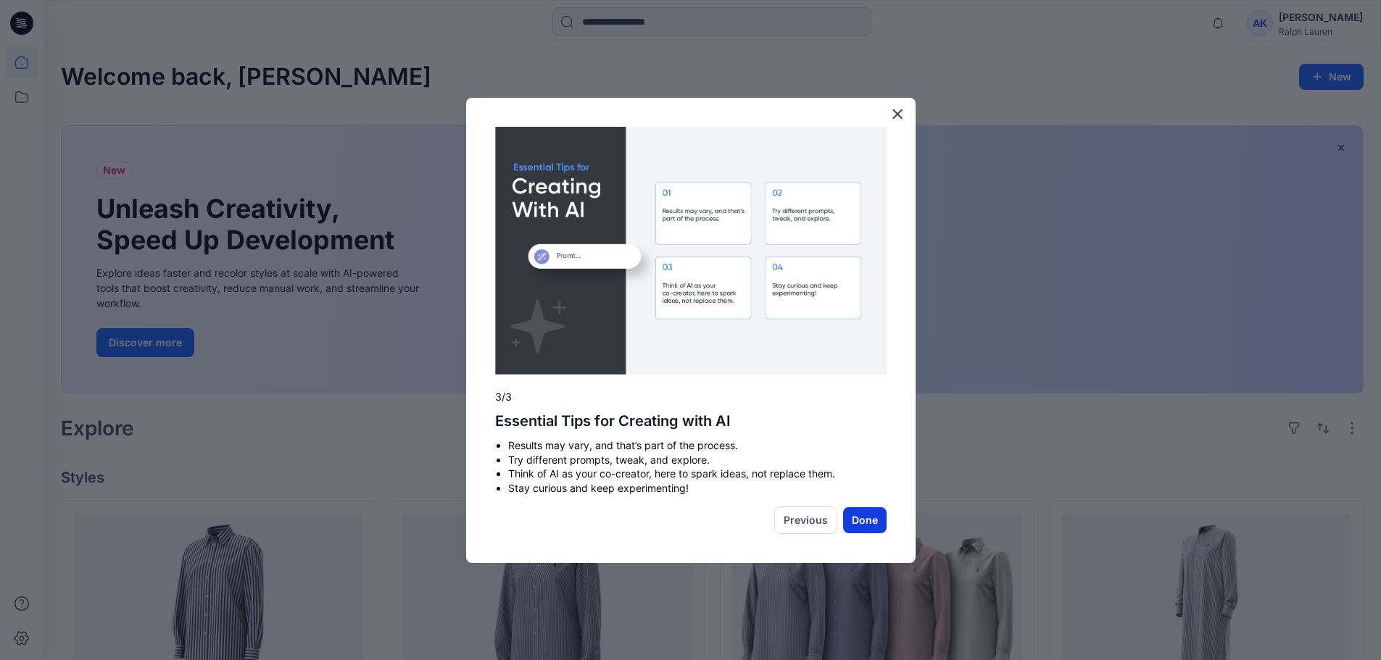  What do you see at coordinates (697, 460) in the screenshot?
I see `li: Try different prompts, tweak, and explore.` at bounding box center [697, 460].